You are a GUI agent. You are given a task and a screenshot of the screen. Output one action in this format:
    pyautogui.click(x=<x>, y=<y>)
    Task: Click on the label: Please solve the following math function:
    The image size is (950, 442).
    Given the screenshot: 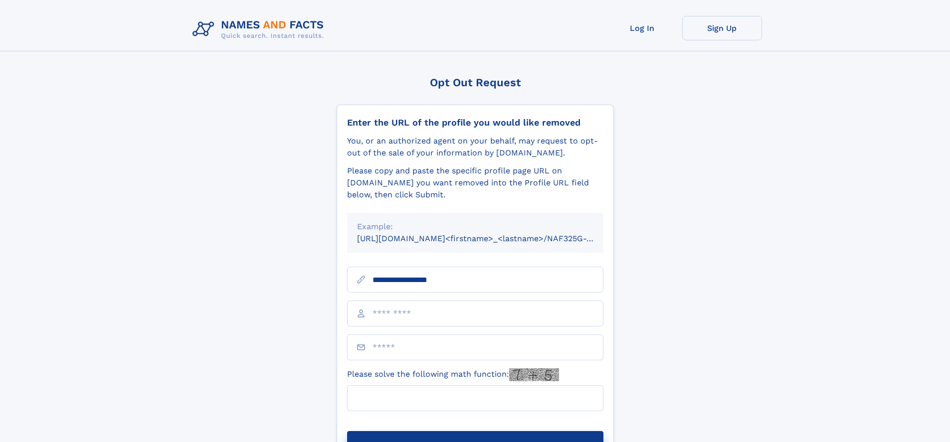 What is the action you would take?
    pyautogui.click(x=453, y=375)
    